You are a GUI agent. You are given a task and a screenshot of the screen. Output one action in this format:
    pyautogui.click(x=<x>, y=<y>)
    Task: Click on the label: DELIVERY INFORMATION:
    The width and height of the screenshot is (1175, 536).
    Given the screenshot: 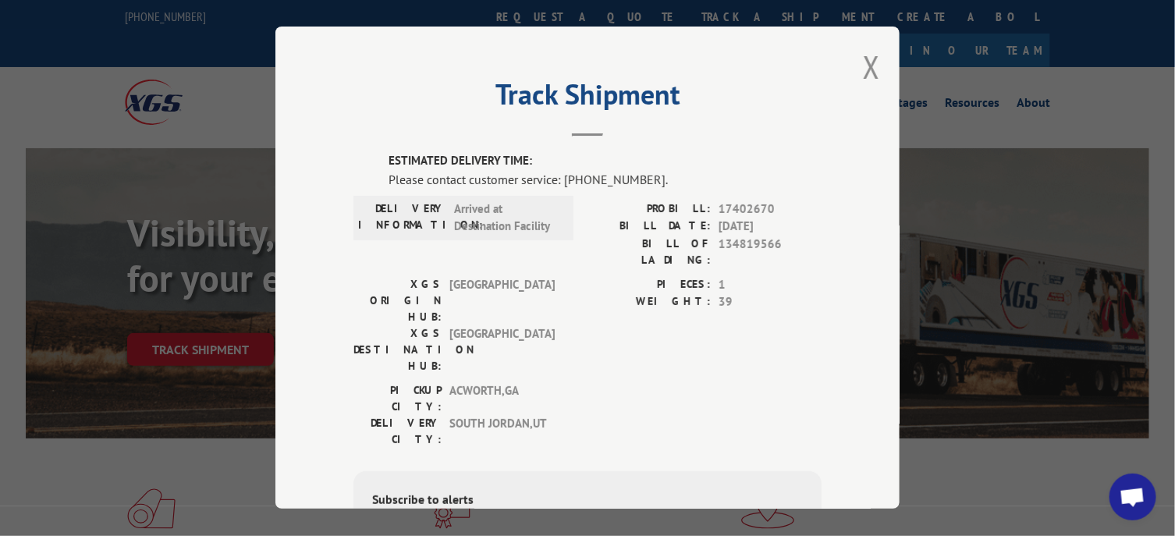 What is the action you would take?
    pyautogui.click(x=402, y=218)
    